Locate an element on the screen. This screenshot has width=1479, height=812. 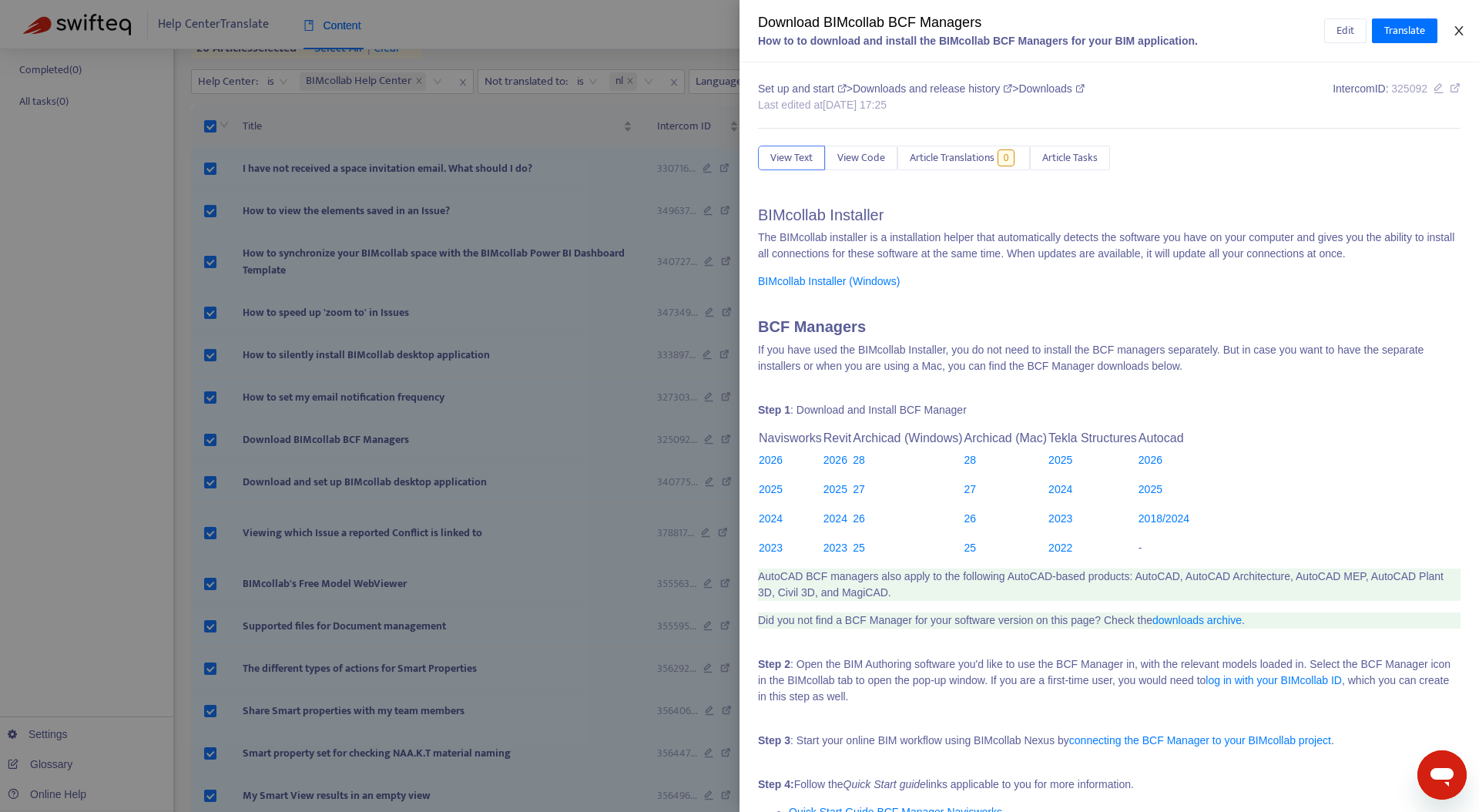
p: If you have used the BIMcollab Installer, you do not need to install the BCF managers separately.... is located at coordinates (1109, 366).